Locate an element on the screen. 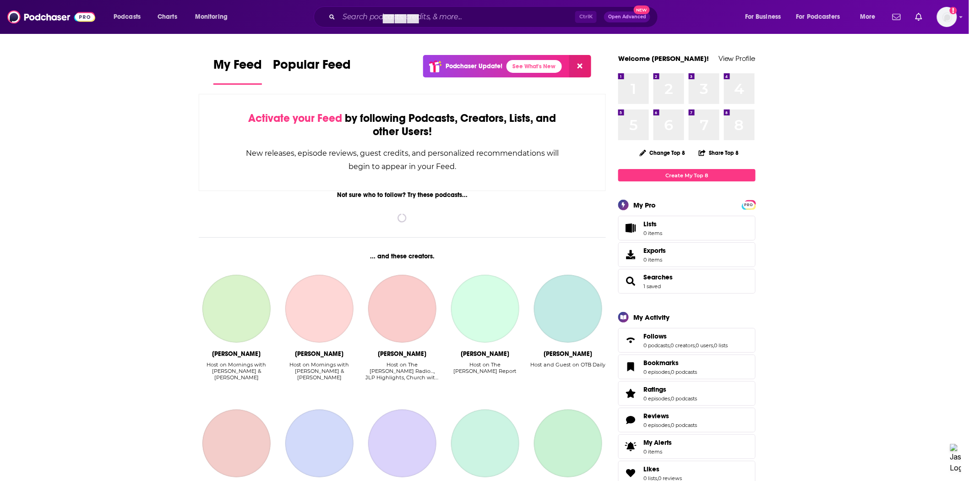 The image size is (969, 481). a: Eli Savoie is located at coordinates (319, 309).